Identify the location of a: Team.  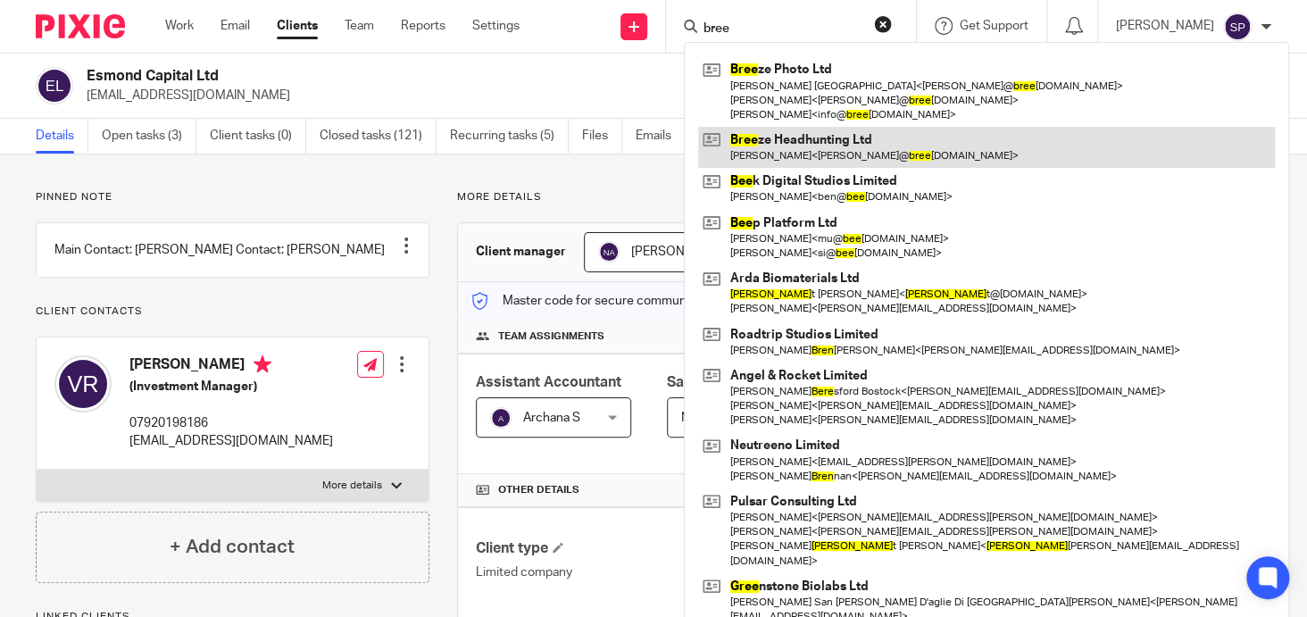
(359, 26).